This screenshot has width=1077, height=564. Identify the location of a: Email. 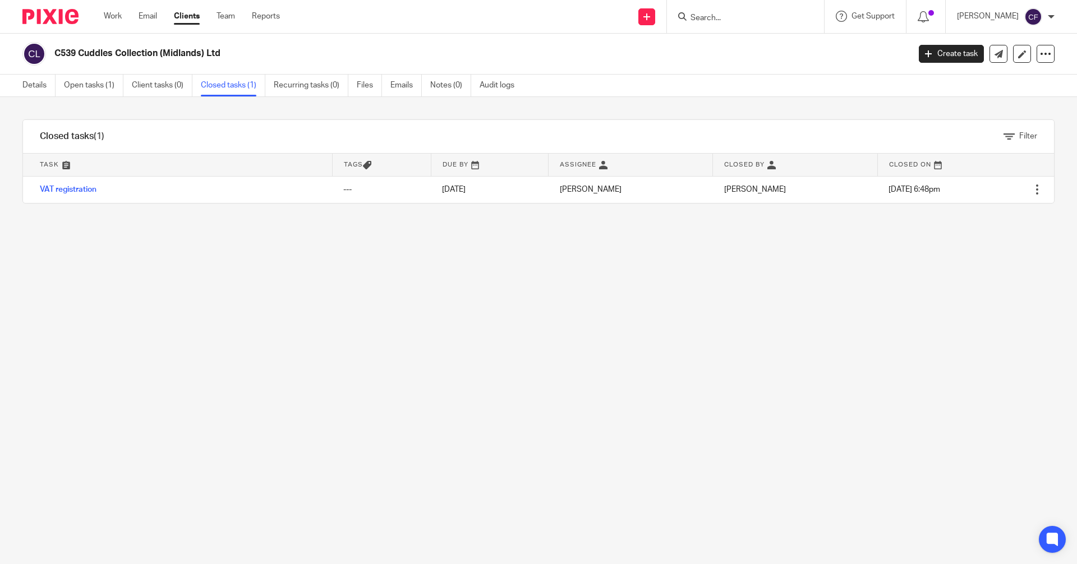
(147, 16).